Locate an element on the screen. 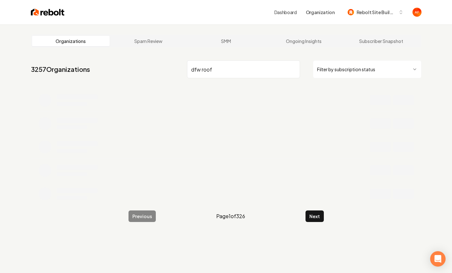 The height and width of the screenshot is (273, 452). button: Open user button is located at coordinates (417, 12).